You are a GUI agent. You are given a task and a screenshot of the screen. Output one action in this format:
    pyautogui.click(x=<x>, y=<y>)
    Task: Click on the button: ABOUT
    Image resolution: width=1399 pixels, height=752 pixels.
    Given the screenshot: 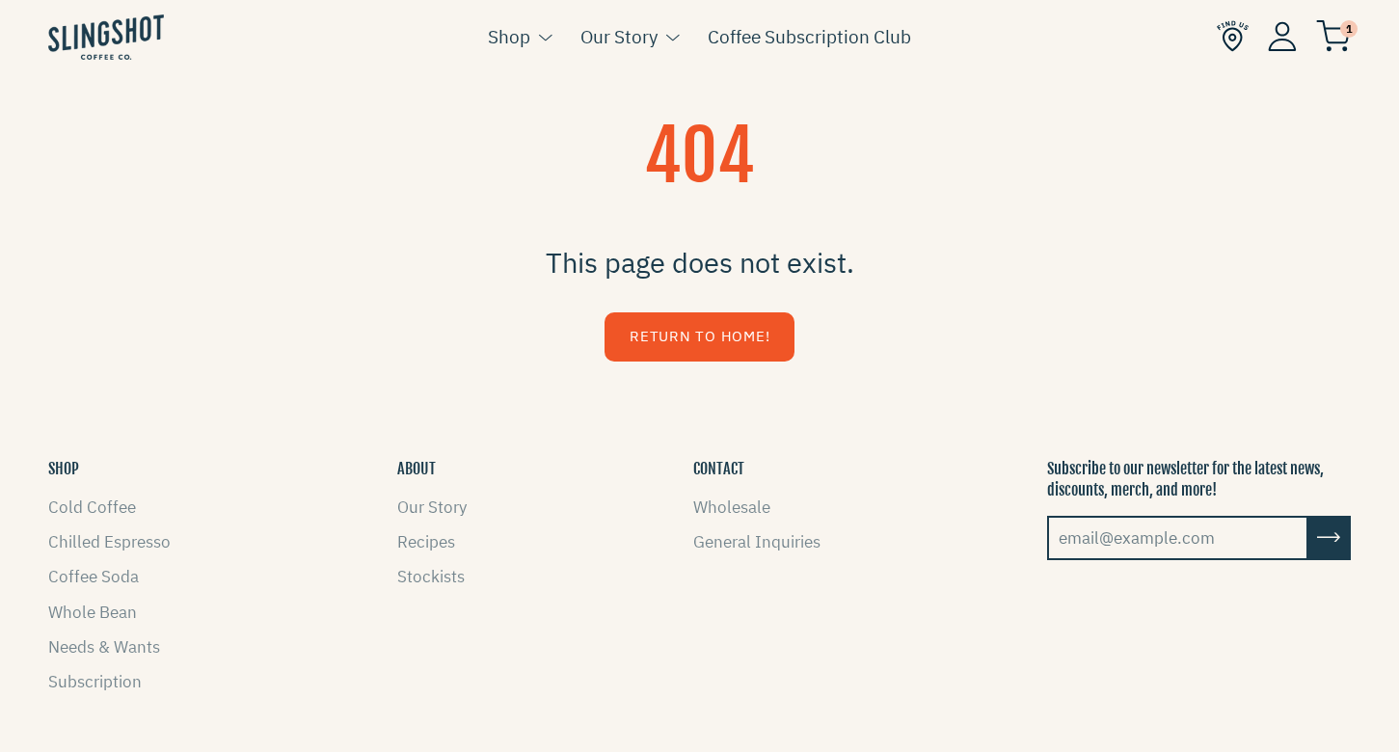 What is the action you would take?
    pyautogui.click(x=417, y=469)
    